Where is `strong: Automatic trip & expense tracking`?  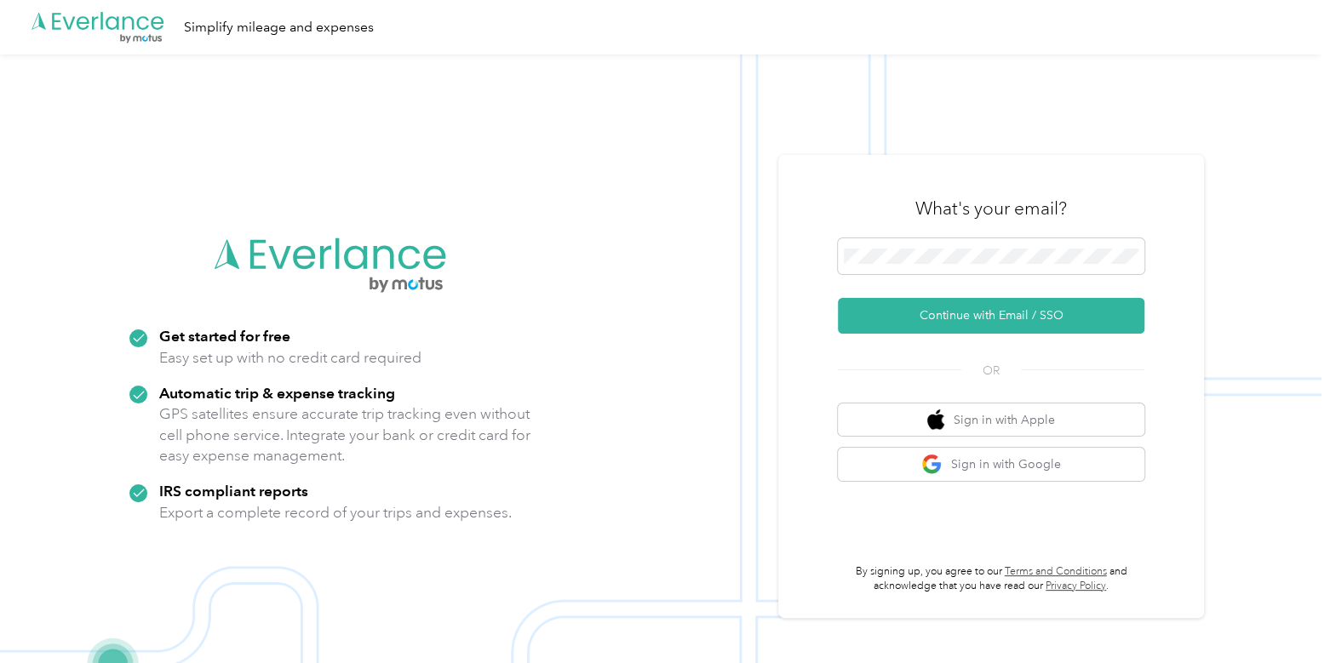
strong: Automatic trip & expense tracking is located at coordinates (277, 392).